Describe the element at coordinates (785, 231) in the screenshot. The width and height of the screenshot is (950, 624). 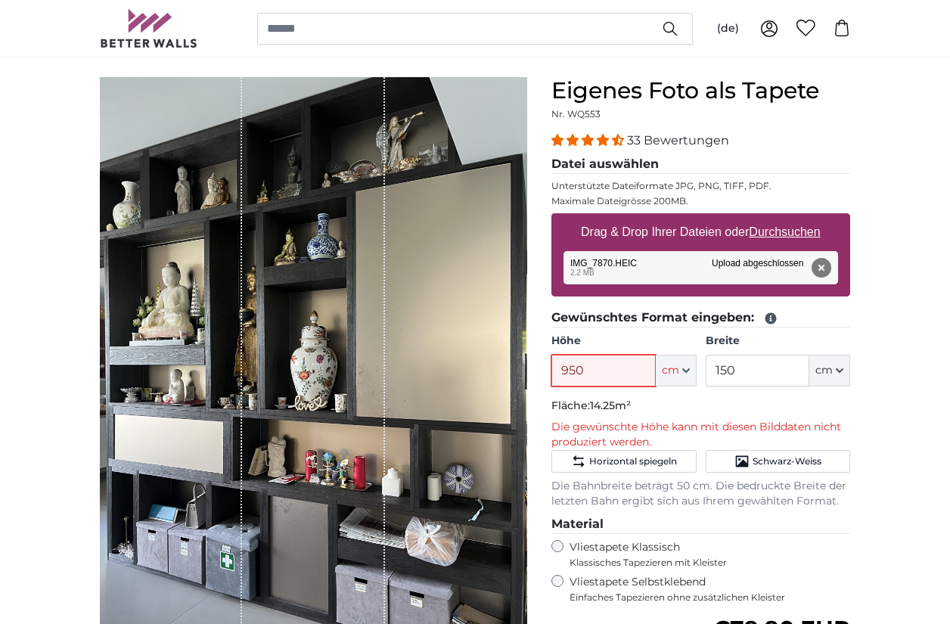
I see `u: Durchsuchen` at that location.